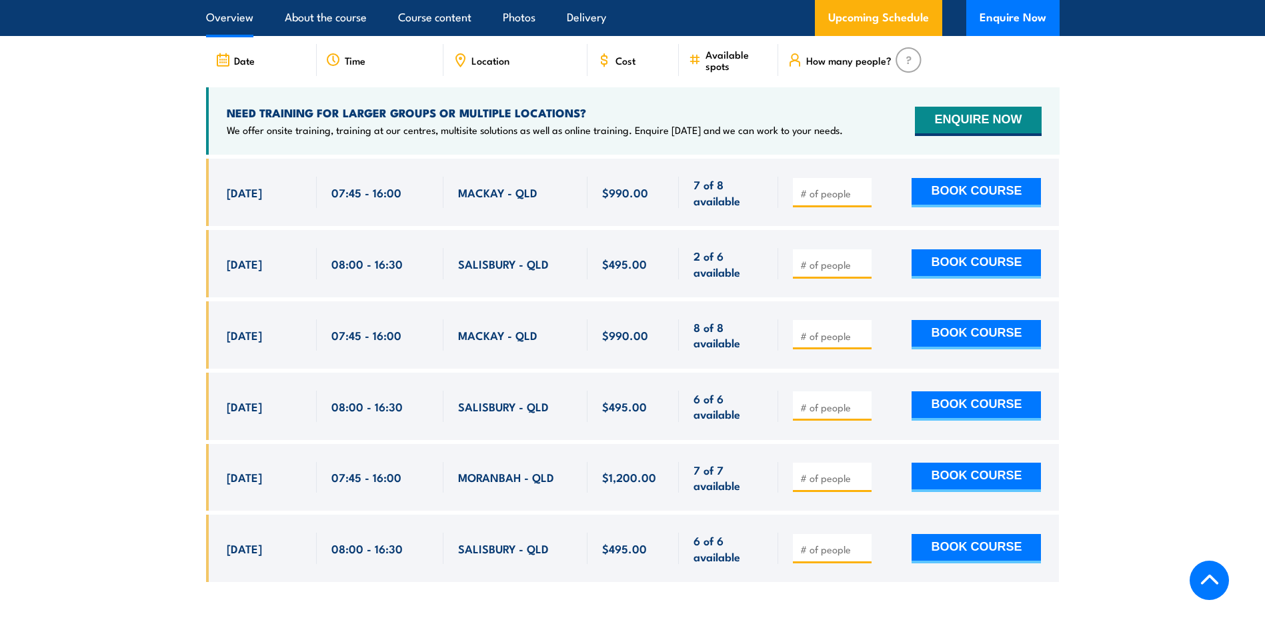 The height and width of the screenshot is (636, 1265). Describe the element at coordinates (535, 130) in the screenshot. I see `p: We offer onsite training, training at our centres, multisite solutions as well as online training...` at that location.